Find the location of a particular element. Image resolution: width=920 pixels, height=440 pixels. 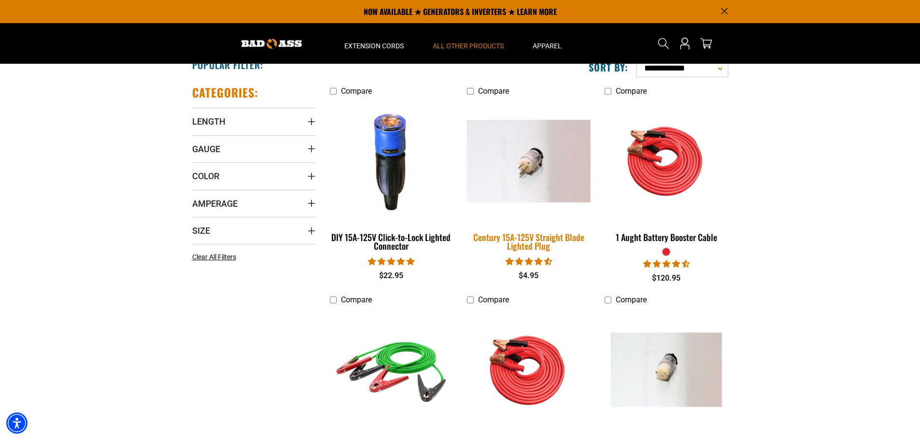

label: Sort by: is located at coordinates (609, 67).